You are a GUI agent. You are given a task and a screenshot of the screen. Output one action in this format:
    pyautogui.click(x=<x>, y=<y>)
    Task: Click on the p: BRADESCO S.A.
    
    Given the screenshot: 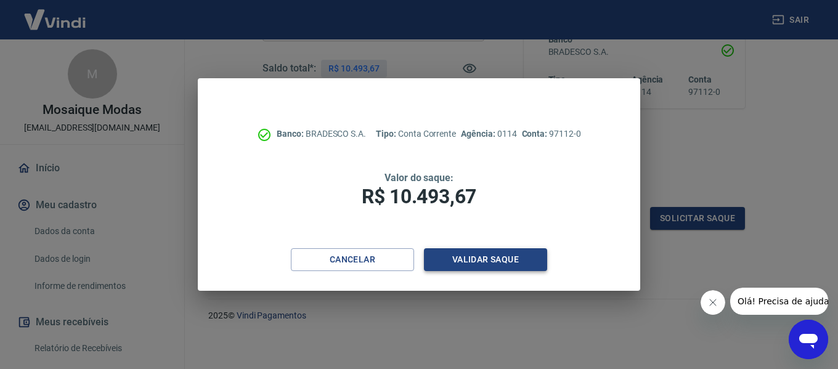 What is the action you would take?
    pyautogui.click(x=321, y=134)
    